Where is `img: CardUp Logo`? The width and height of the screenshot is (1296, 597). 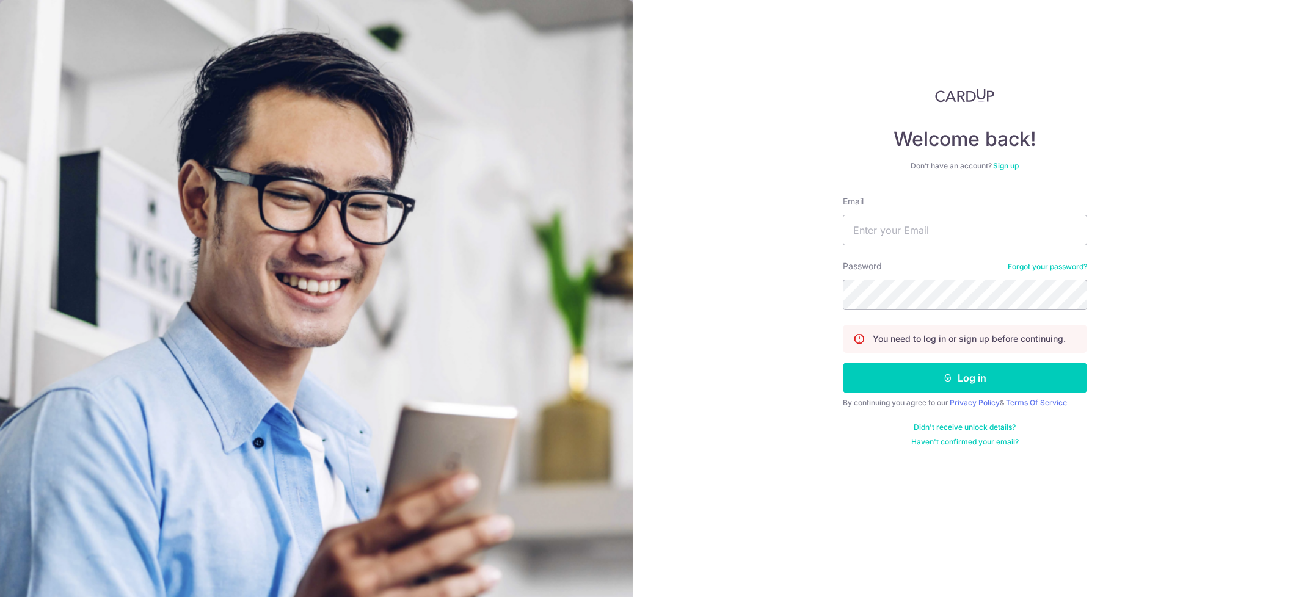 img: CardUp Logo is located at coordinates (965, 95).